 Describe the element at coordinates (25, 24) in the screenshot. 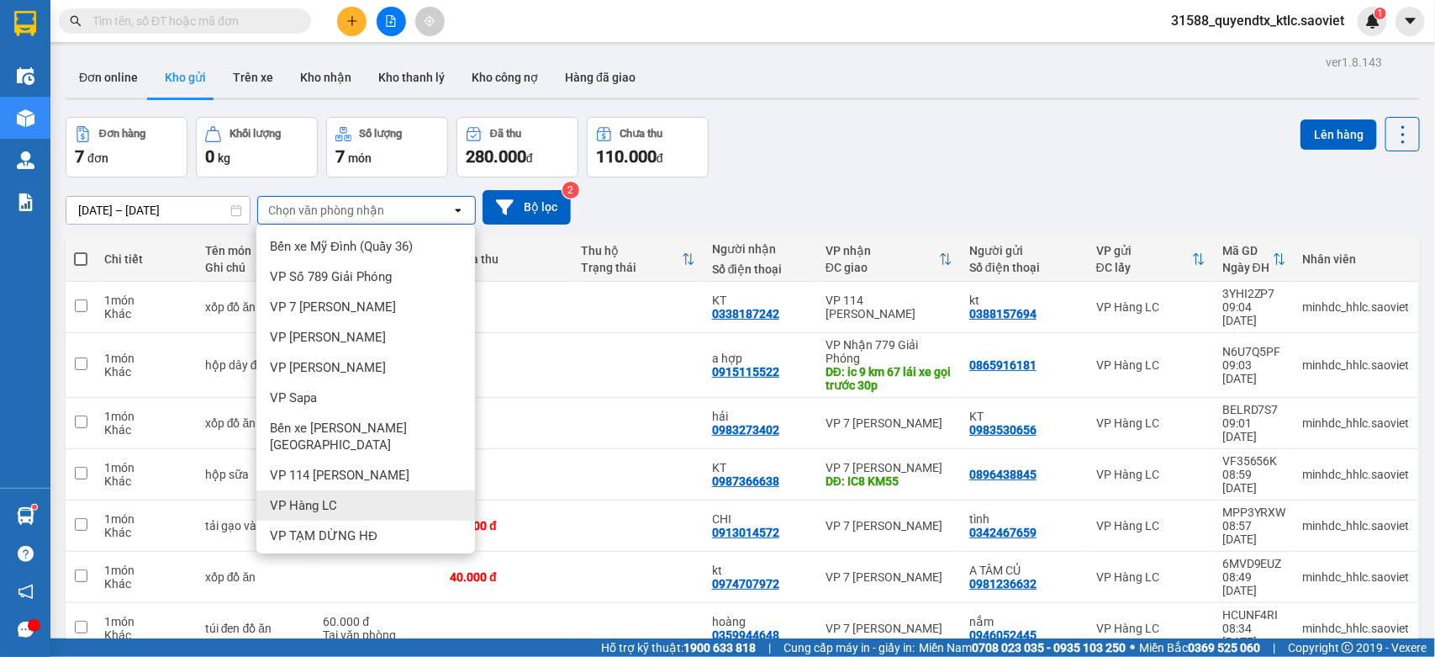

I see `img: logo-vxr` at that location.